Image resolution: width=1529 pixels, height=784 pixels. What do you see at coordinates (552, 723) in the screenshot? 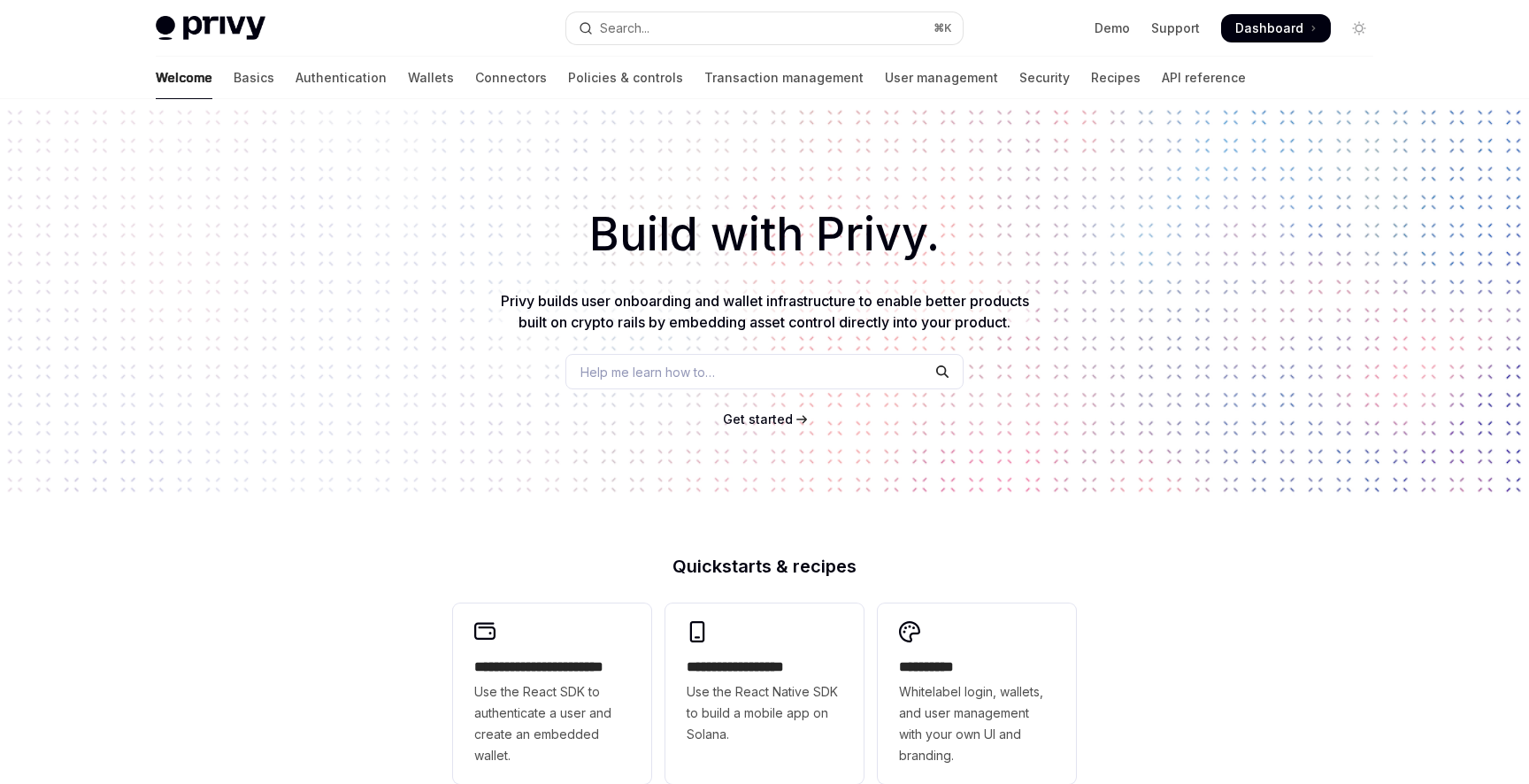
I see `span: Use the React SDK to authenticate a user and create an embedded wallet.` at bounding box center [552, 723].